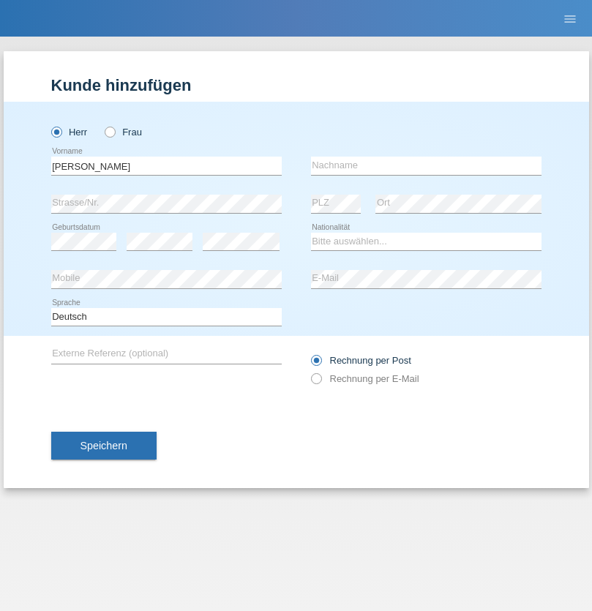  What do you see at coordinates (69, 132) in the screenshot?
I see `label: Herr` at bounding box center [69, 132].